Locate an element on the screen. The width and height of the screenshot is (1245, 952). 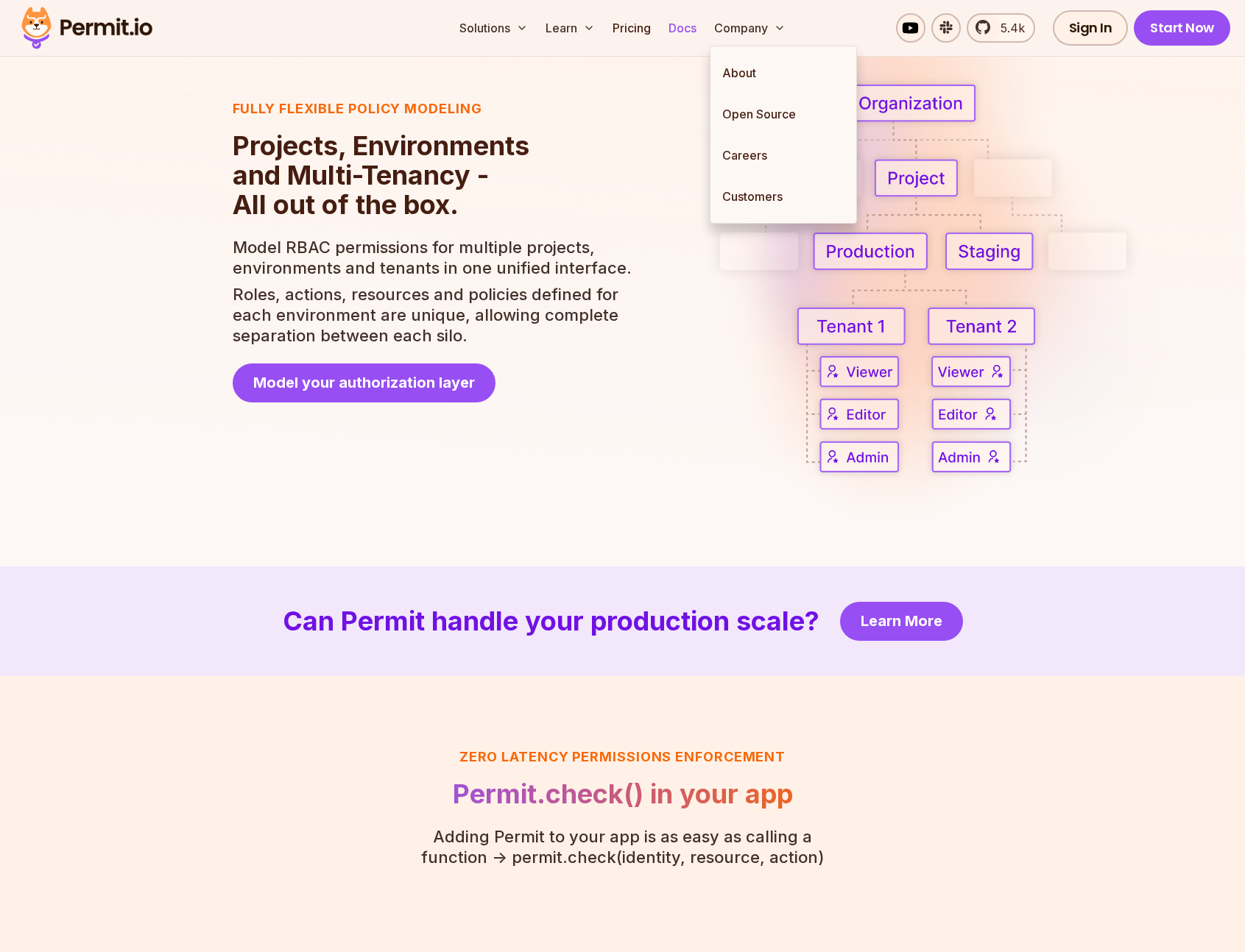
h2: Can Permit handle your production scale? is located at coordinates (550, 621).